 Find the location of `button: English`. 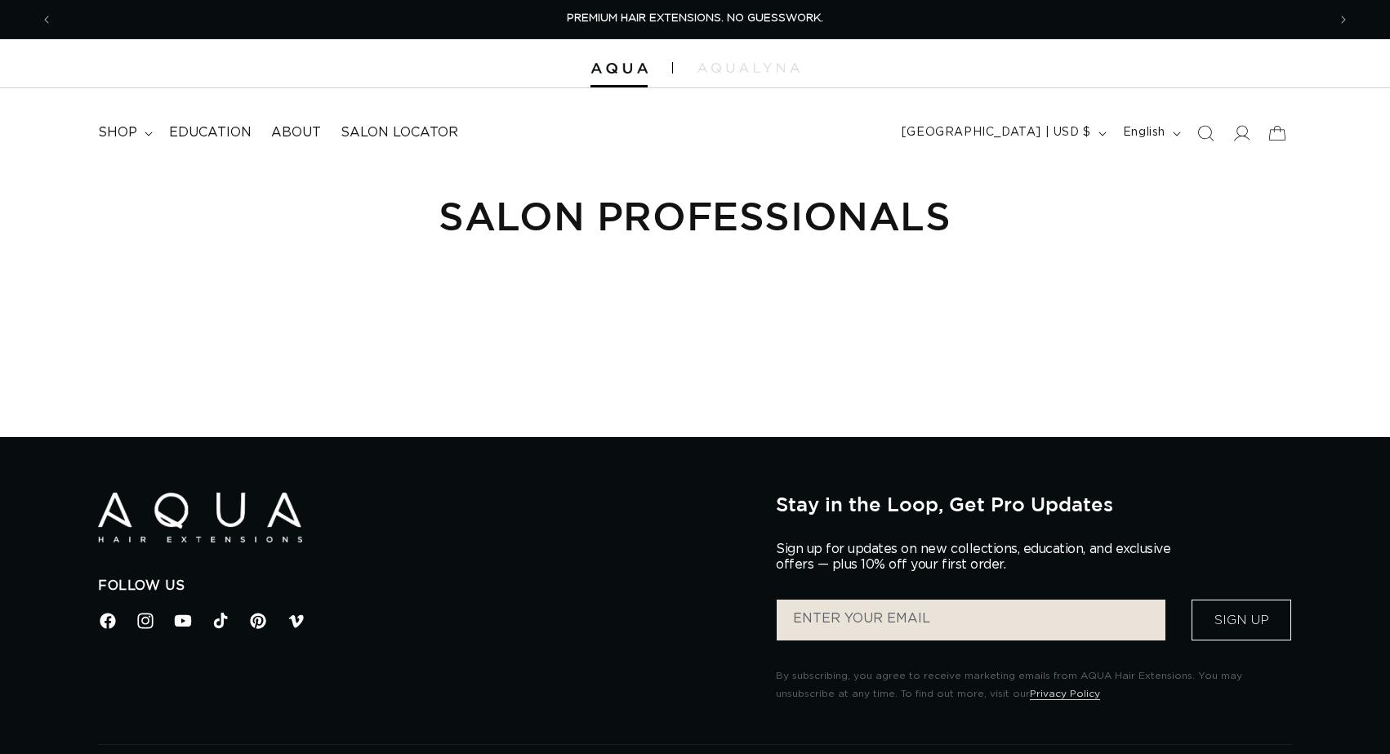

button: English is located at coordinates (1150, 133).